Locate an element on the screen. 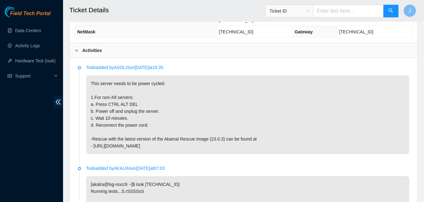 This screenshot has height=202, width=424. span: read is located at coordinates (10, 76).